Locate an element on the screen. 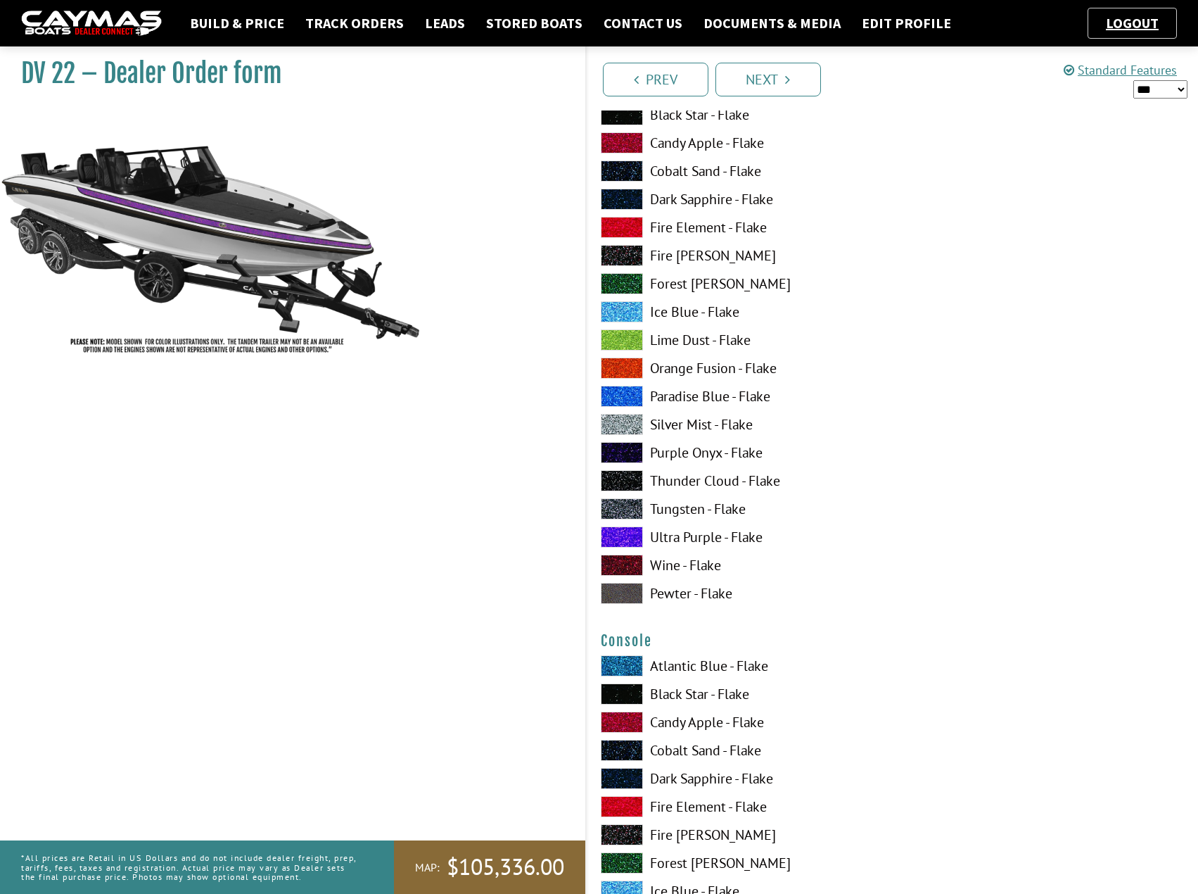 The height and width of the screenshot is (894, 1198). span: MAP: is located at coordinates (427, 867).